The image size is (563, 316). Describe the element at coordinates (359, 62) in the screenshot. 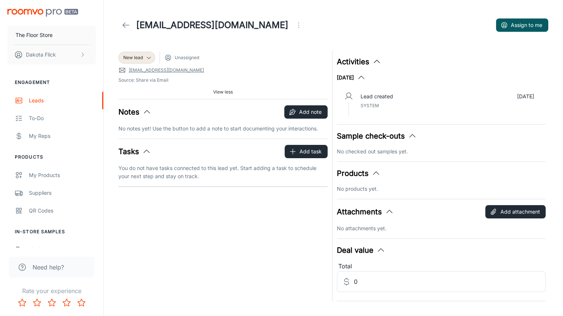

I see `button: Activities` at that location.